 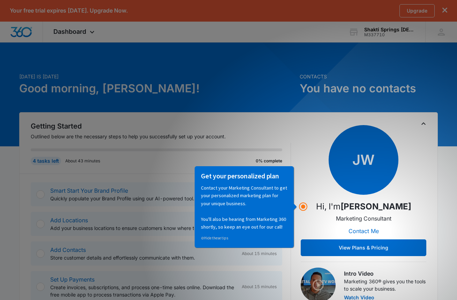 I want to click on p: Store customer details and effortlessly communicate with them., so click(x=143, y=258).